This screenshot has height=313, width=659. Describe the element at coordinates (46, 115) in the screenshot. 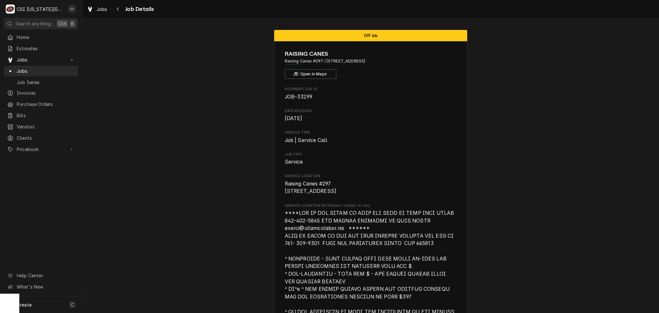

I see `span: Bills` at that location.